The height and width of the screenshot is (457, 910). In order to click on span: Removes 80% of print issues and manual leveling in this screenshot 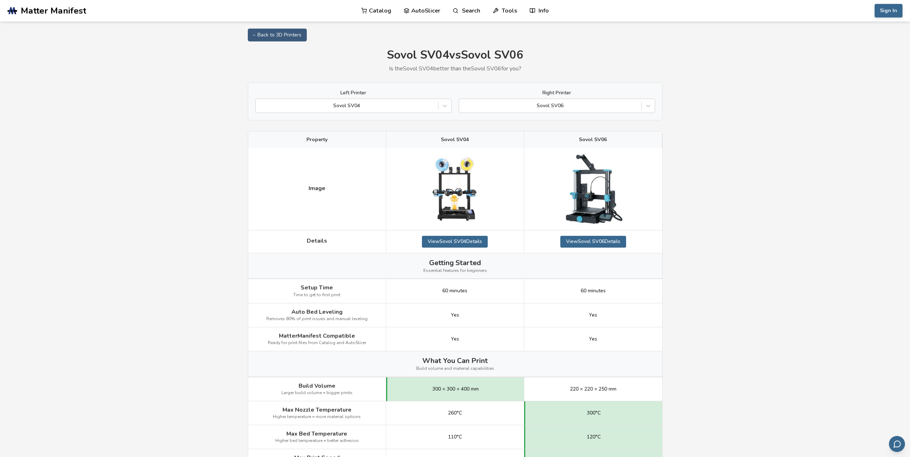, I will do `click(317, 319)`.